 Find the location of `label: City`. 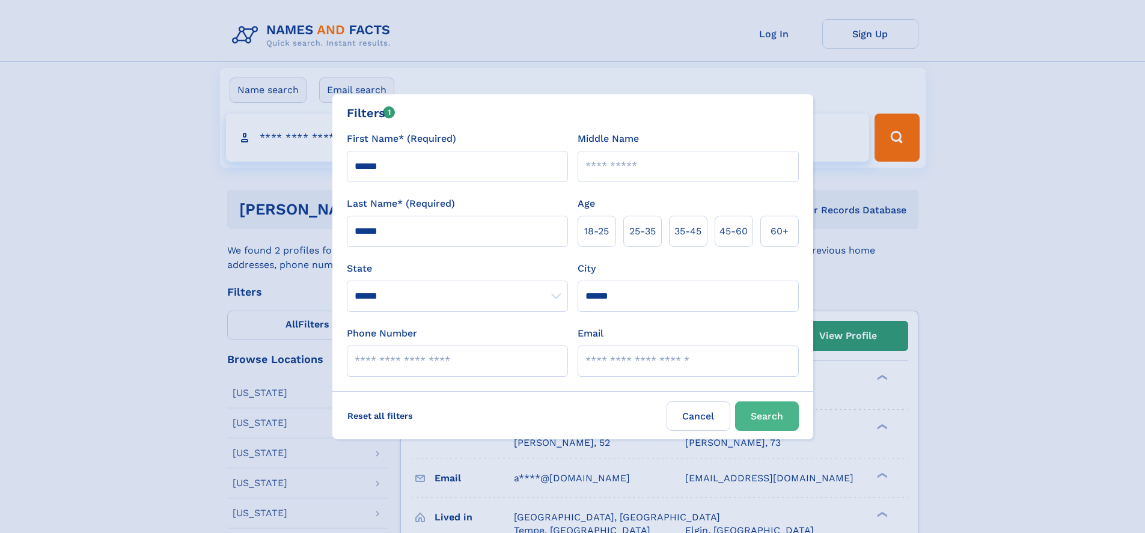

label: City is located at coordinates (587, 269).